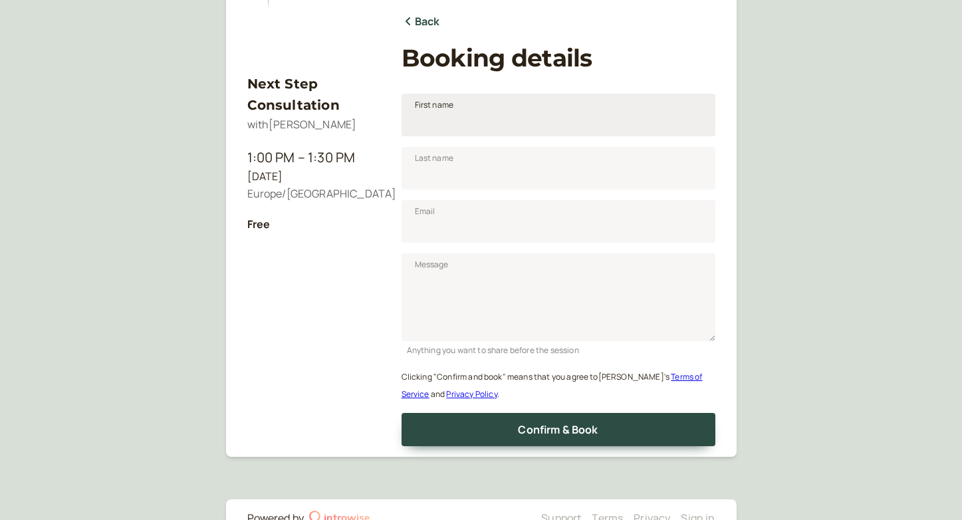 This screenshot has height=520, width=962. Describe the element at coordinates (558, 430) in the screenshot. I see `span: Confirm & Book` at that location.